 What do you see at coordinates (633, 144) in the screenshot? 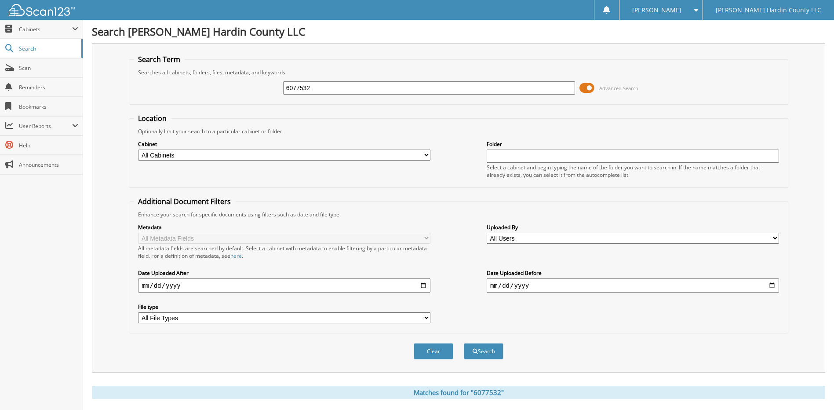
I see `label: Folder` at bounding box center [633, 144].